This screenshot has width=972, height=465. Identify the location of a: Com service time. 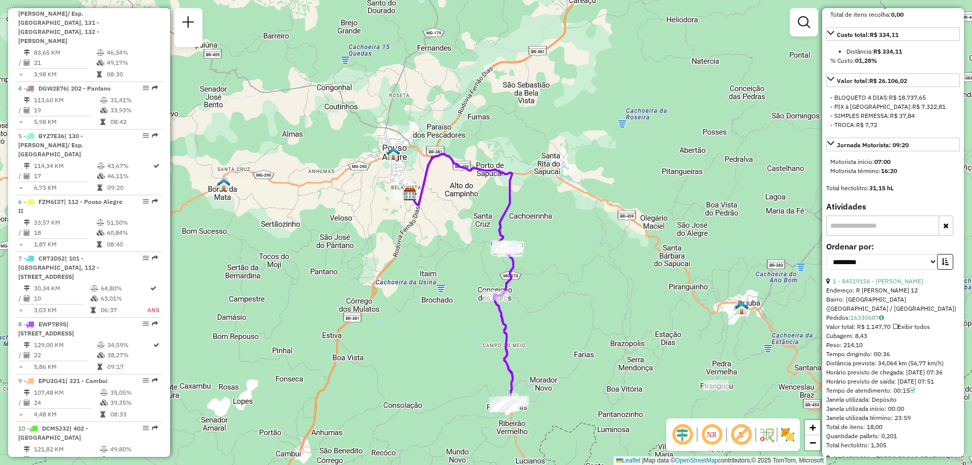
(912, 390).